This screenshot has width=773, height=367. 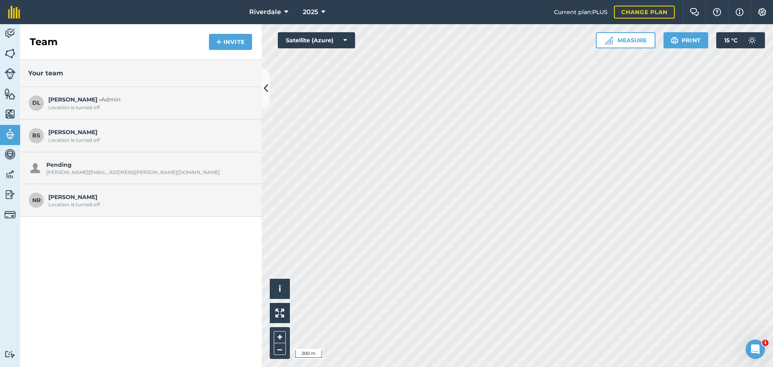 I want to click on button: Measure, so click(x=626, y=40).